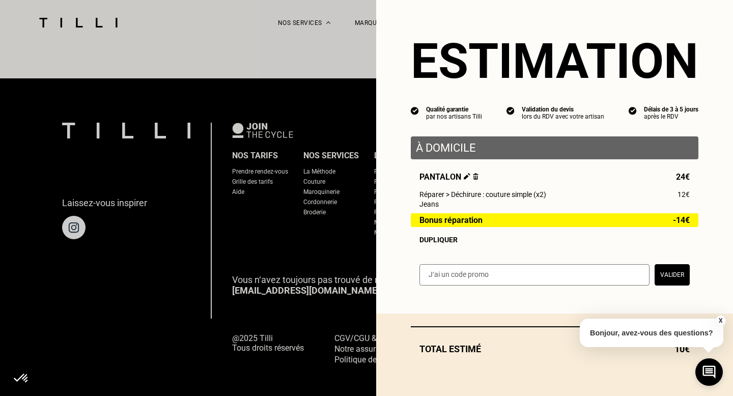 The image size is (733, 396). What do you see at coordinates (454, 110) in the screenshot?
I see `div: Qualité garantie` at bounding box center [454, 110].